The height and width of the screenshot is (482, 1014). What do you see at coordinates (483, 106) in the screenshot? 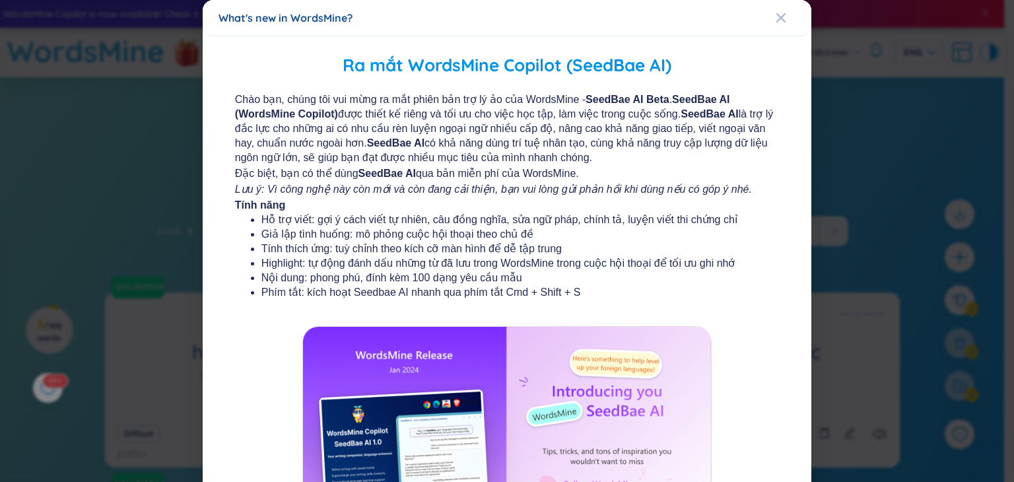
I see `b: SeedBae AI (WordsMine Copilot)` at bounding box center [483, 106].